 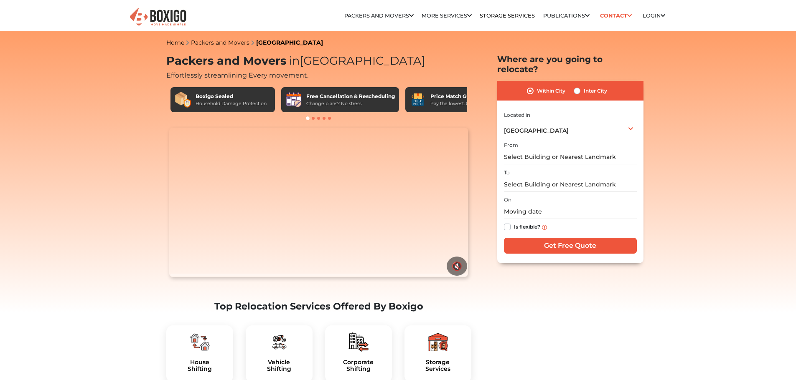 What do you see at coordinates (200, 366) in the screenshot?
I see `a: HouseShifting` at bounding box center [200, 366].